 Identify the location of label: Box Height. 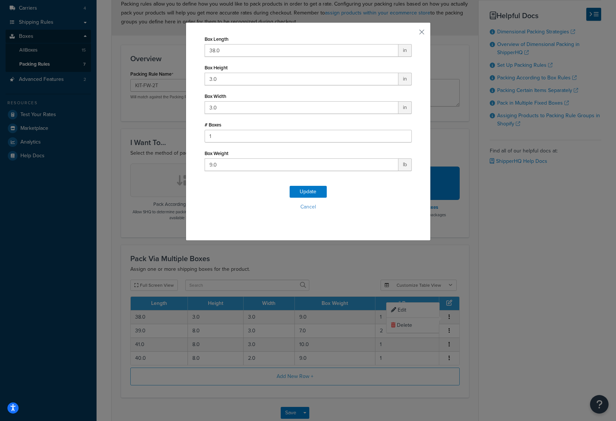
(216, 68).